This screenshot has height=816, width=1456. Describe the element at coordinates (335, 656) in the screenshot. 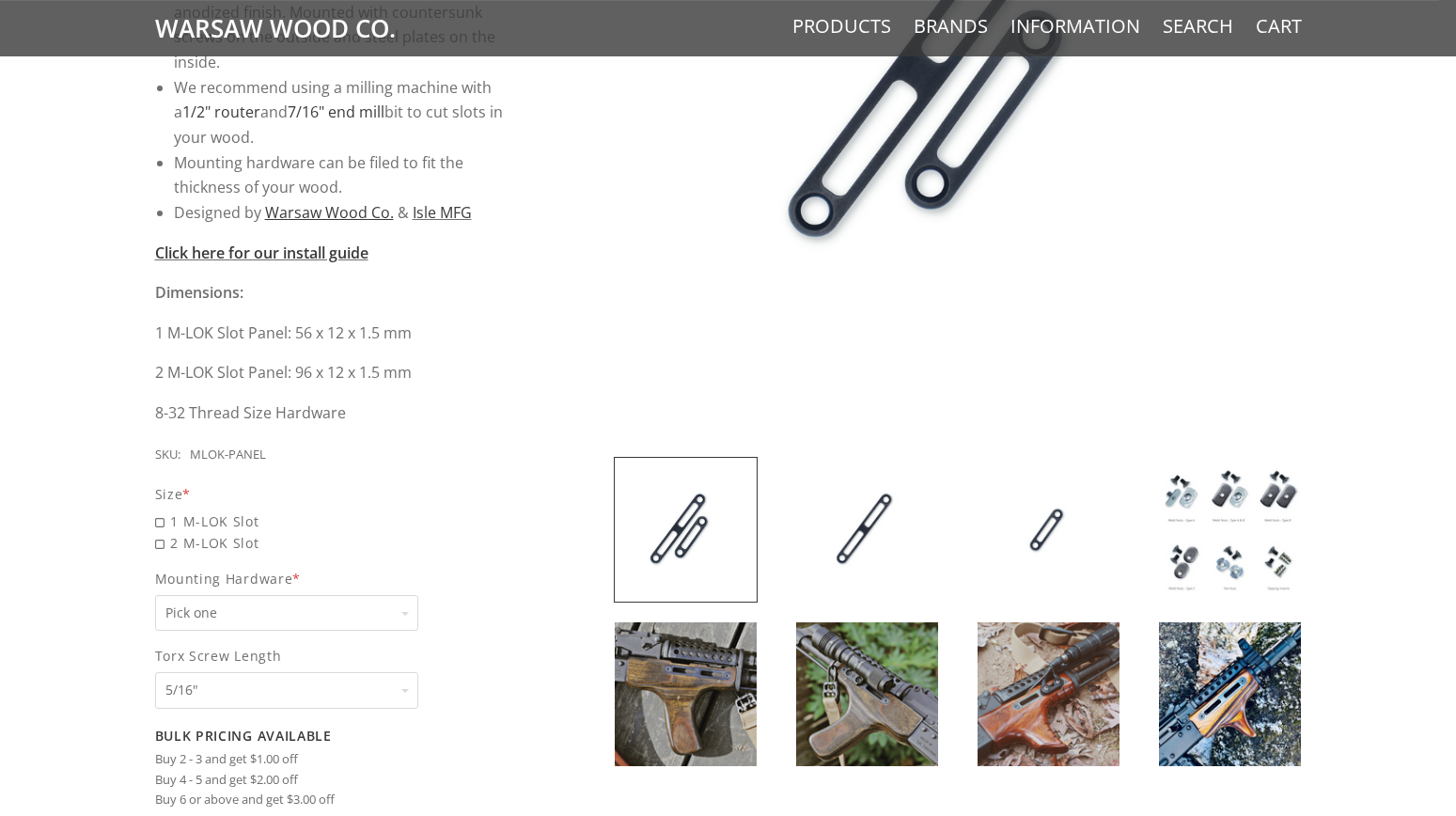

I see `span: Torx Screw Length` at that location.